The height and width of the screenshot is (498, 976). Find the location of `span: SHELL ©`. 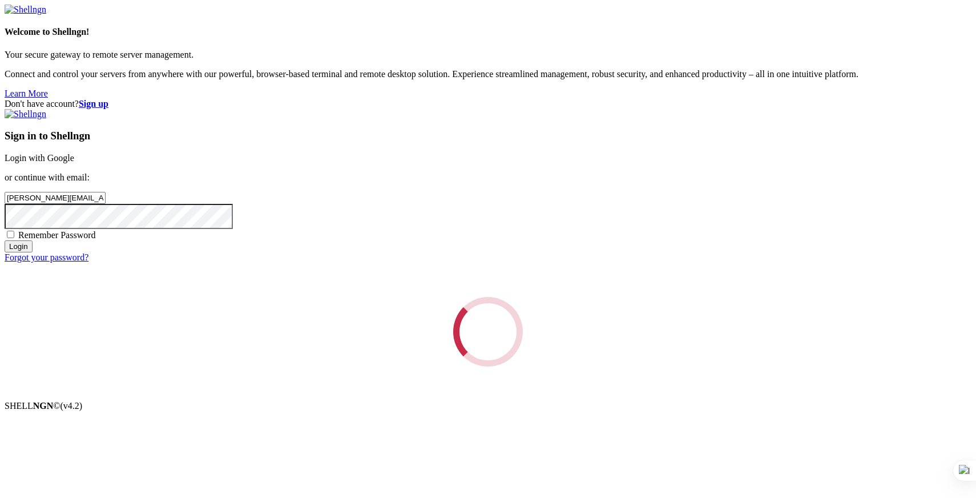

span: SHELL © is located at coordinates (43, 405).